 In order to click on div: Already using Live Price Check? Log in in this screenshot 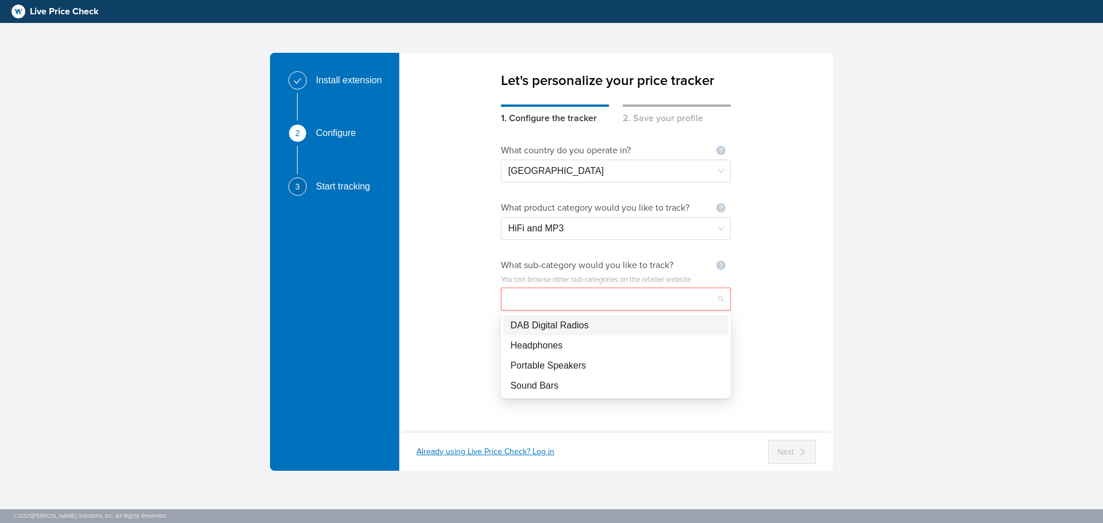, I will do `click(486, 452)`.